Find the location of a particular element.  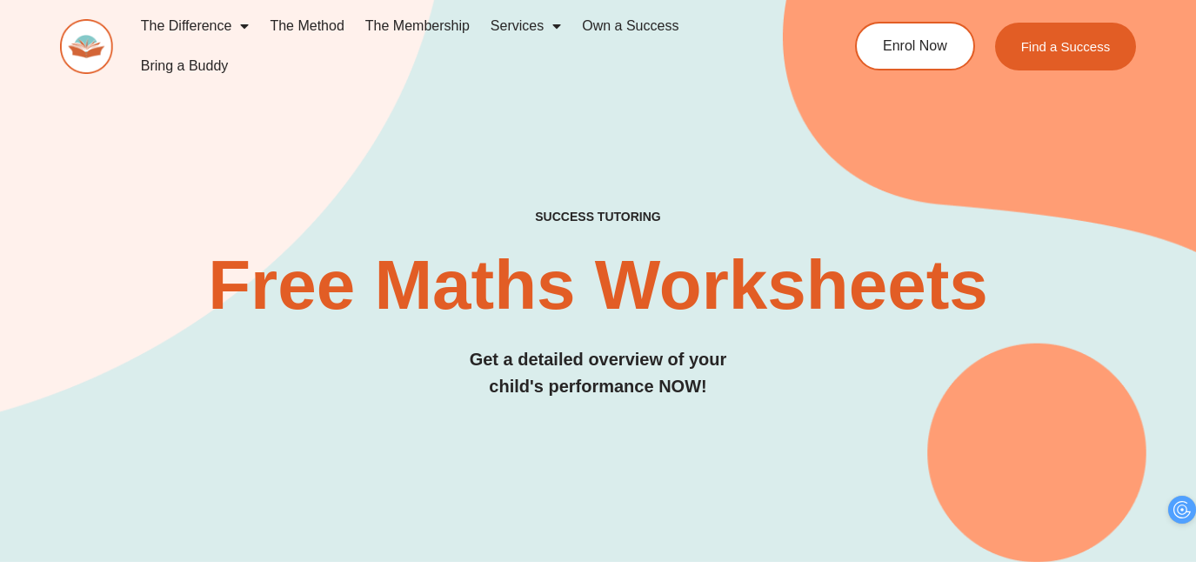

h2: Free Maths Worksheets​ is located at coordinates (598, 285).